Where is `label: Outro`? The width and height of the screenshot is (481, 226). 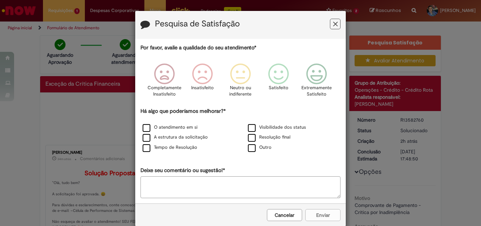 label: Outro is located at coordinates (260, 147).